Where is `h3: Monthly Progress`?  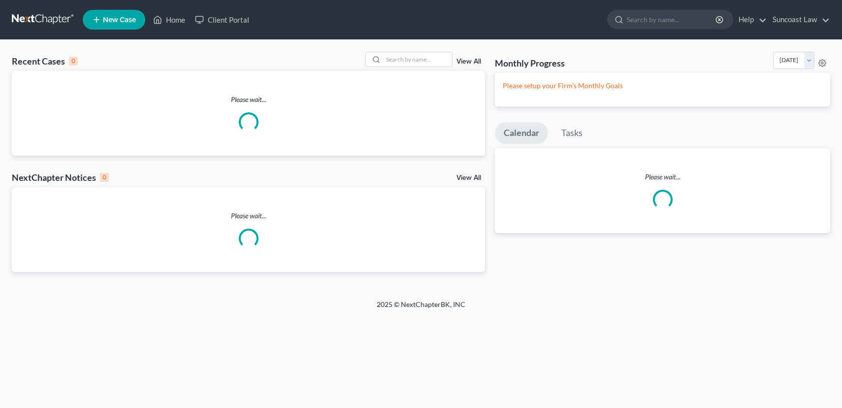 h3: Monthly Progress is located at coordinates (530, 63).